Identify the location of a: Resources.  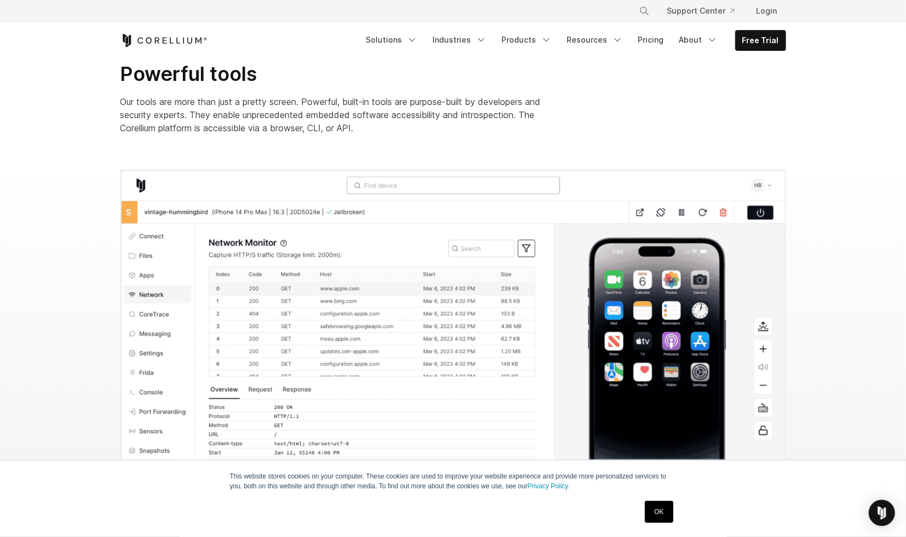
(595, 40).